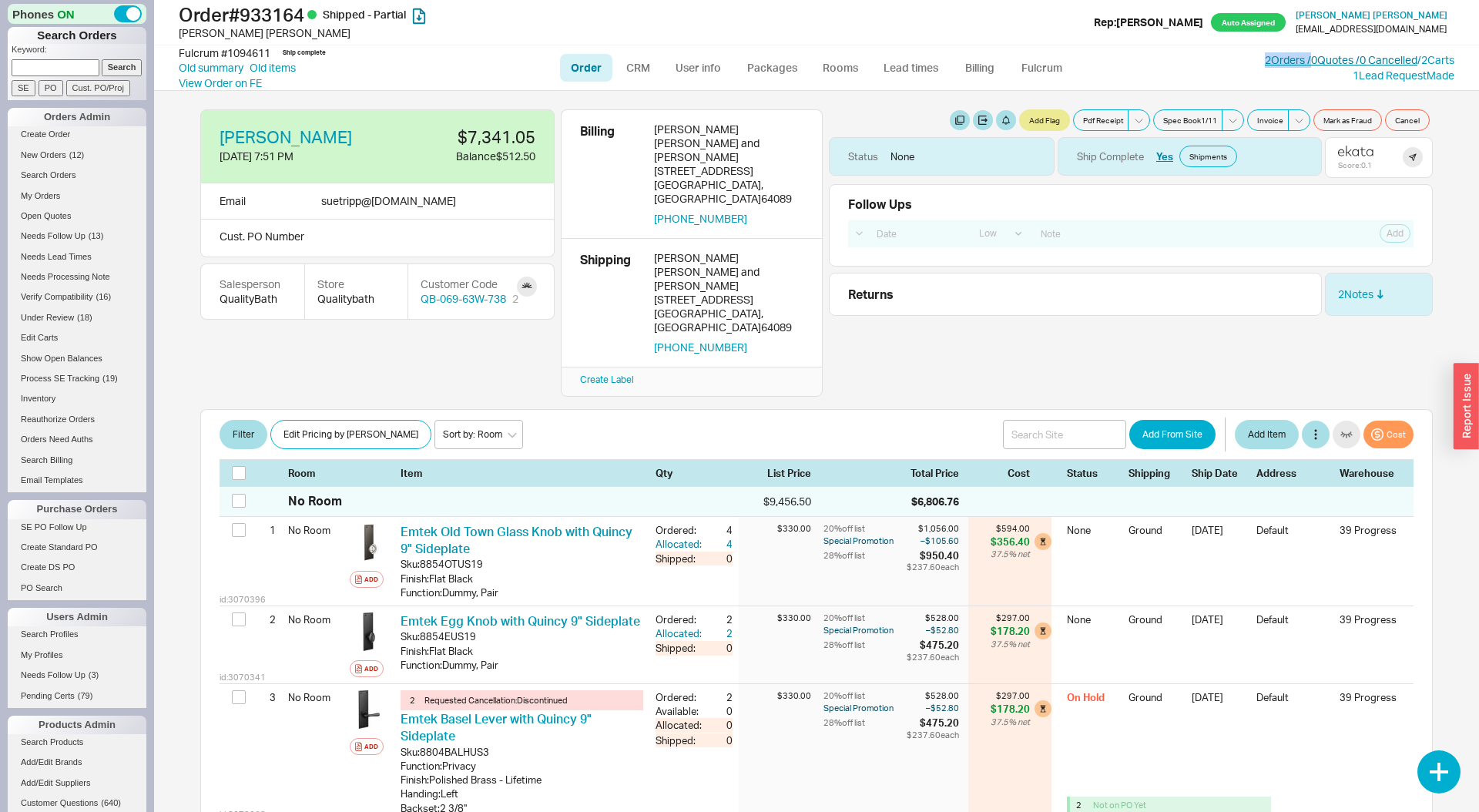 This screenshot has width=1479, height=812. I want to click on div: Default, so click(1295, 732).